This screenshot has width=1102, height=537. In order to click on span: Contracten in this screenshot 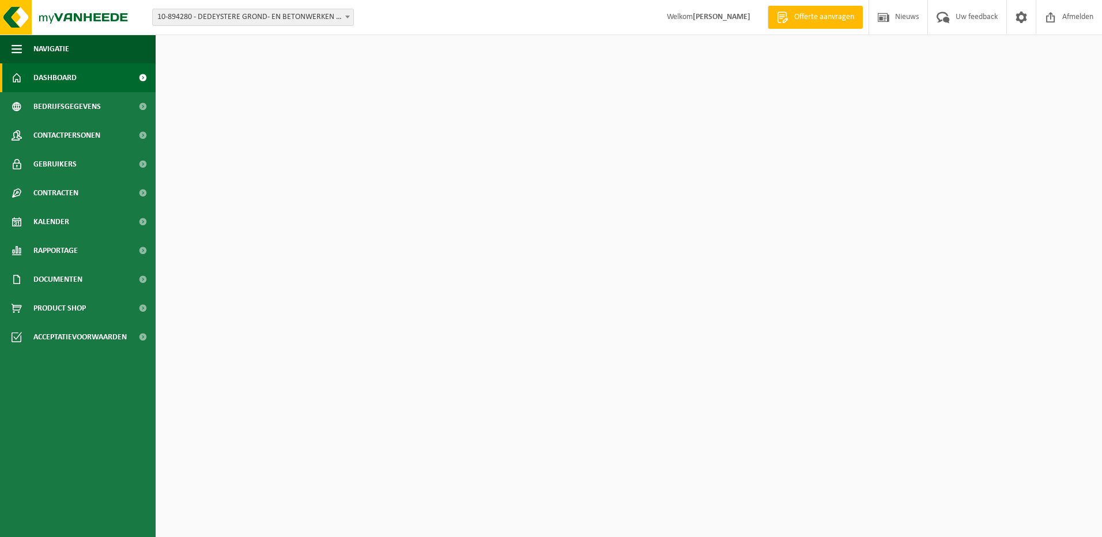, I will do `click(56, 193)`.